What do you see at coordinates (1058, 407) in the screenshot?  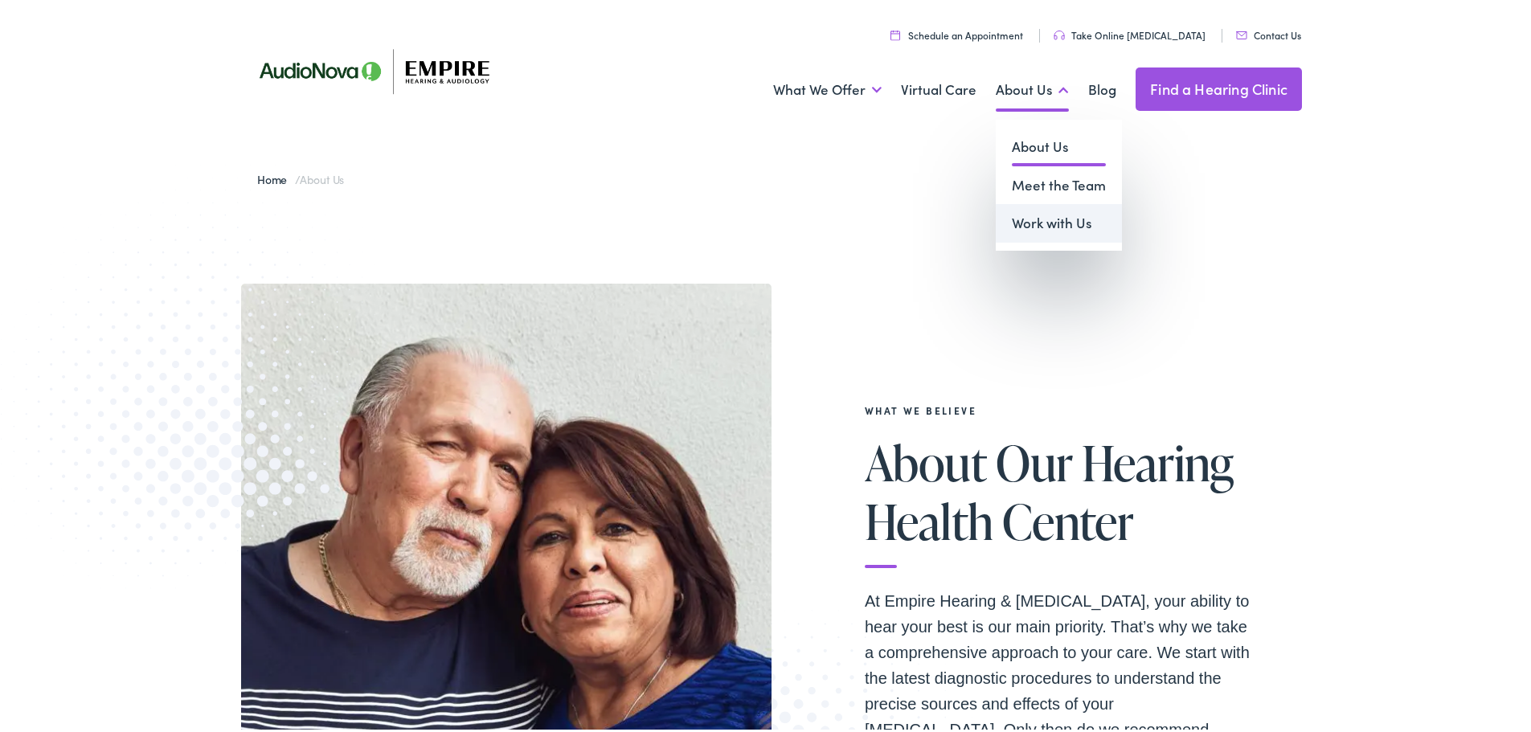 I see `h2: What We Believe` at bounding box center [1058, 407].